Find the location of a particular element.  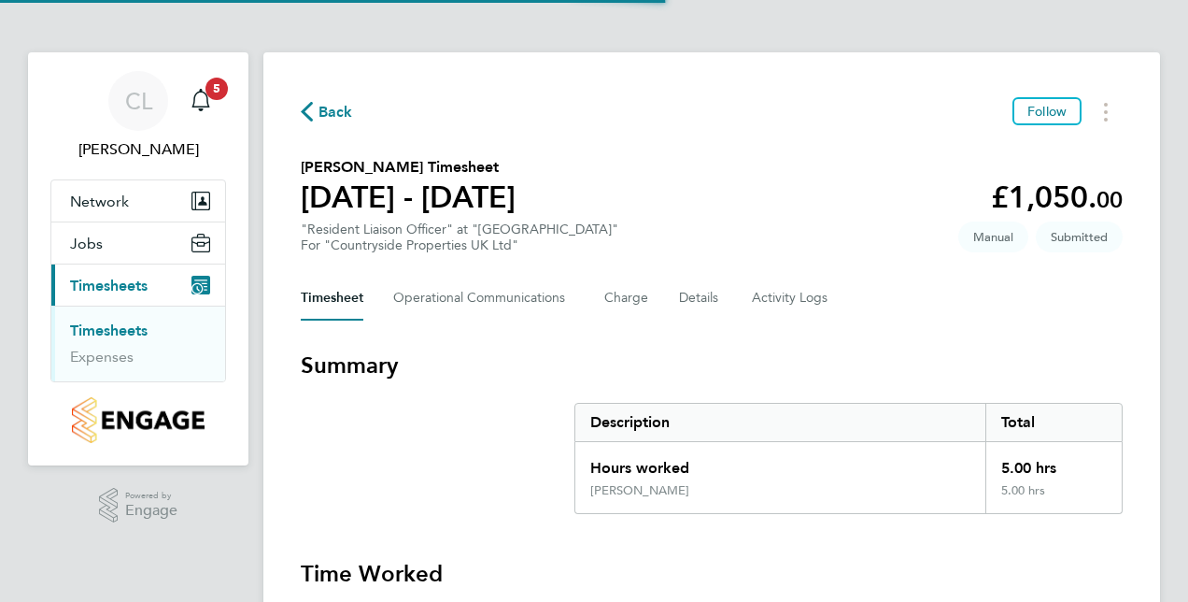

div: For "Countryside Properties UK Ltd" is located at coordinates (460, 245).